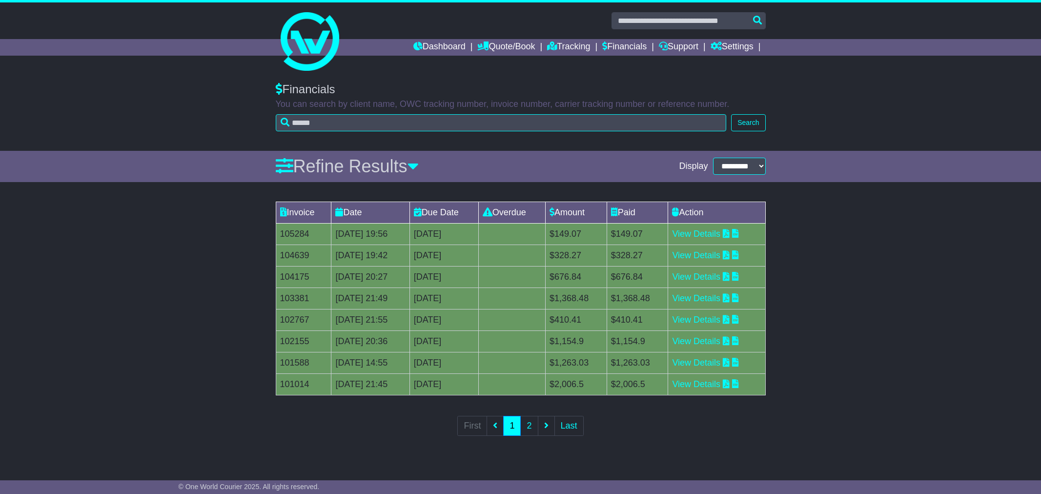 This screenshot has height=494, width=1041. What do you see at coordinates (693, 166) in the screenshot?
I see `span: Display` at bounding box center [693, 166].